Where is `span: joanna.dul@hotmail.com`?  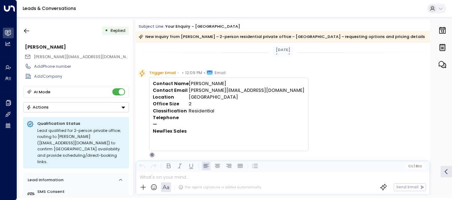
span: joanna.dul@hotmail.com is located at coordinates (81, 57).